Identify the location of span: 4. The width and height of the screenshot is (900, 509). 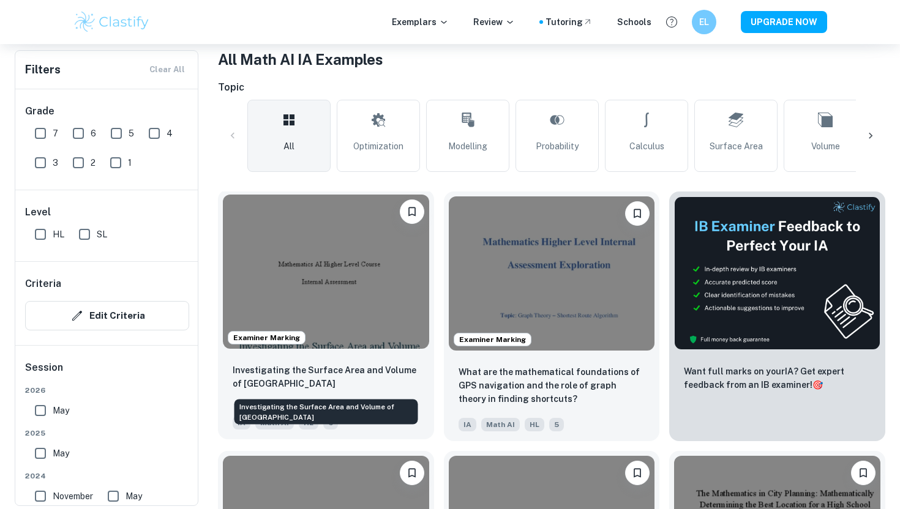
(170, 133).